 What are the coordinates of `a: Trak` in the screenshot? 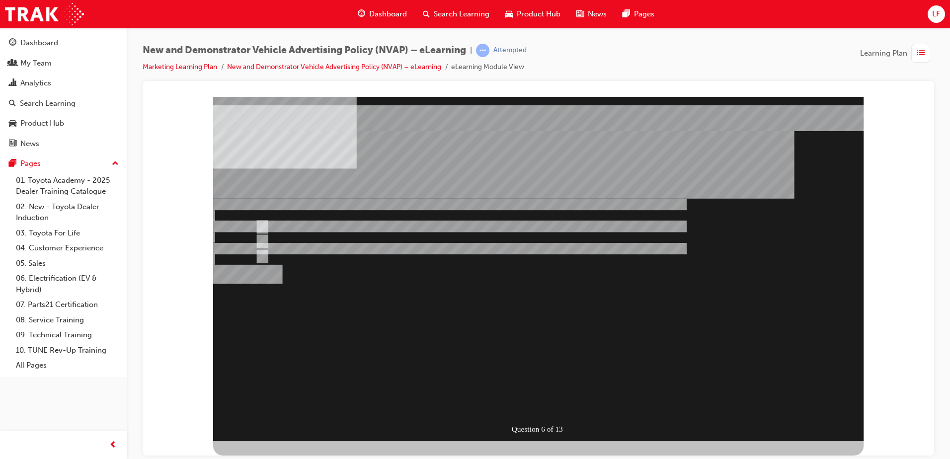 It's located at (44, 14).